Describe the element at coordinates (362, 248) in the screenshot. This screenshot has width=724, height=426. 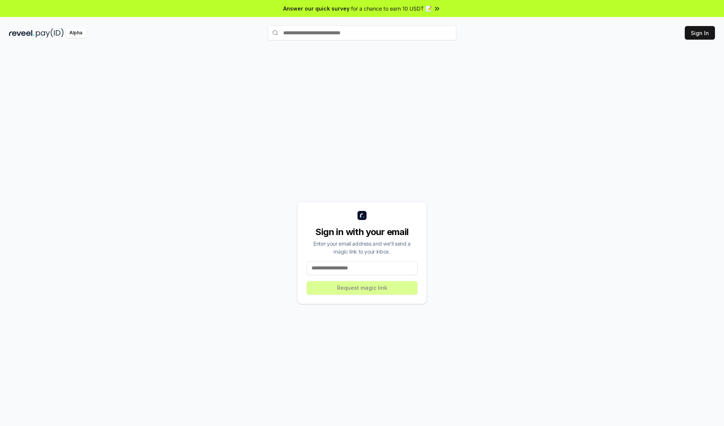
I see `div: Enter your email address and we’ll send a magic link to your inbox.` at that location.